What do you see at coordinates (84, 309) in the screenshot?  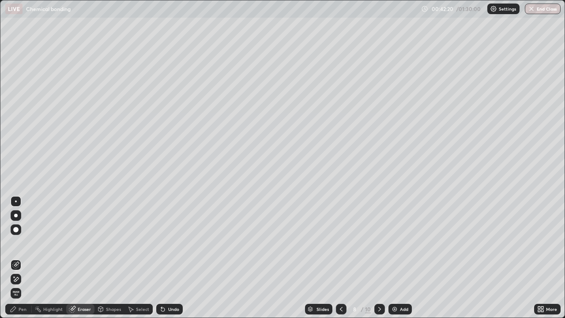 I see `div: Eraser` at bounding box center [84, 309].